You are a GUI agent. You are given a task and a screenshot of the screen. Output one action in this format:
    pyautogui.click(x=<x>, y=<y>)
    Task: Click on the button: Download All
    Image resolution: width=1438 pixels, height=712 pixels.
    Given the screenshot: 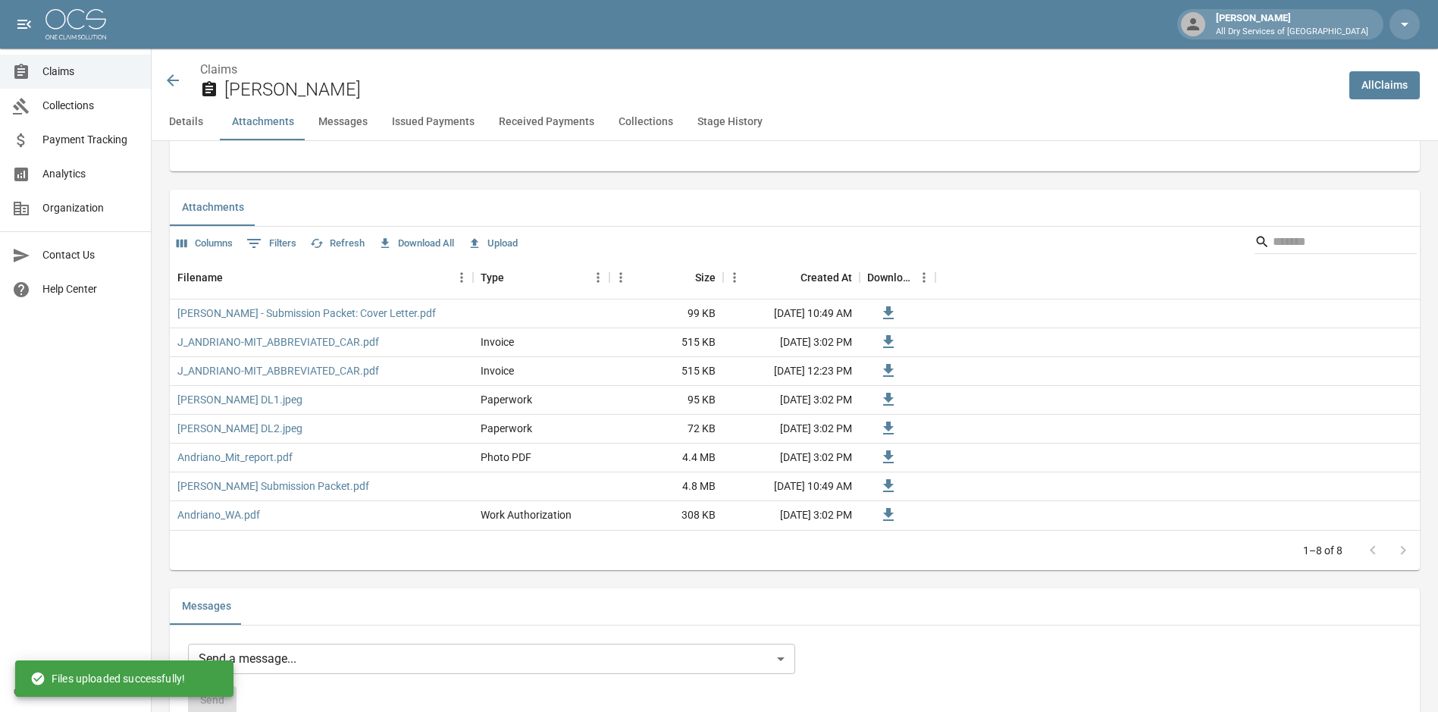 What is the action you would take?
    pyautogui.click(x=416, y=243)
    